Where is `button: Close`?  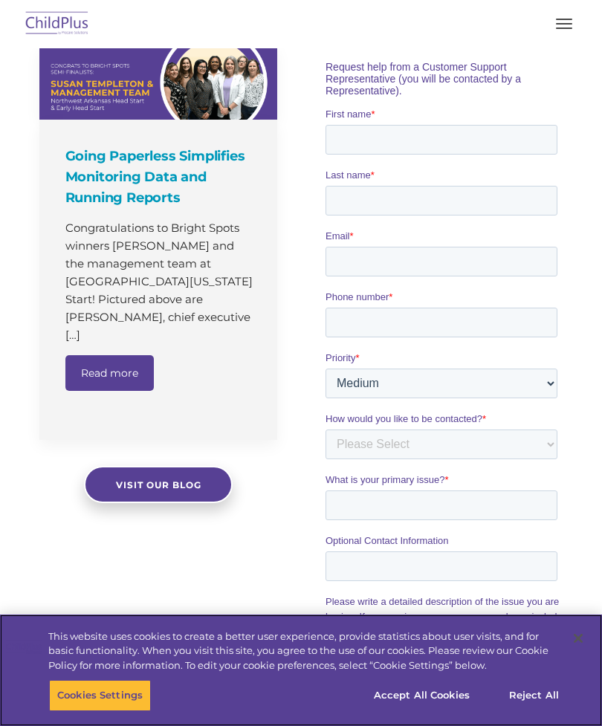
button: Close is located at coordinates (578, 638).